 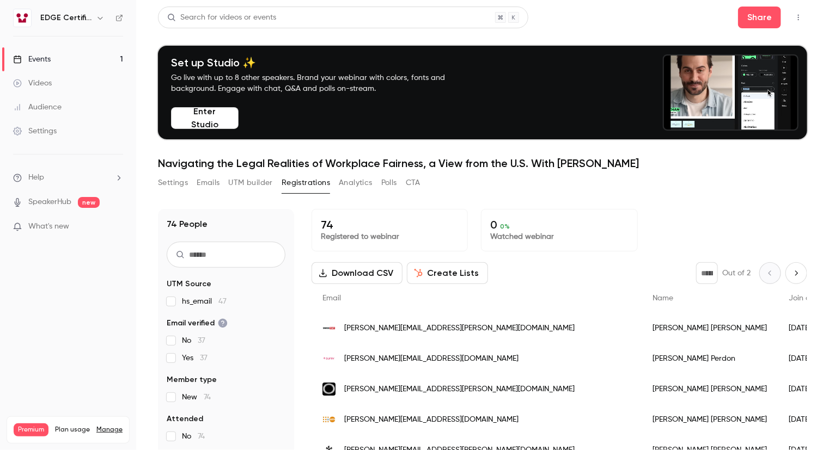 What do you see at coordinates (31, 430) in the screenshot?
I see `span: Premium` at bounding box center [31, 430].